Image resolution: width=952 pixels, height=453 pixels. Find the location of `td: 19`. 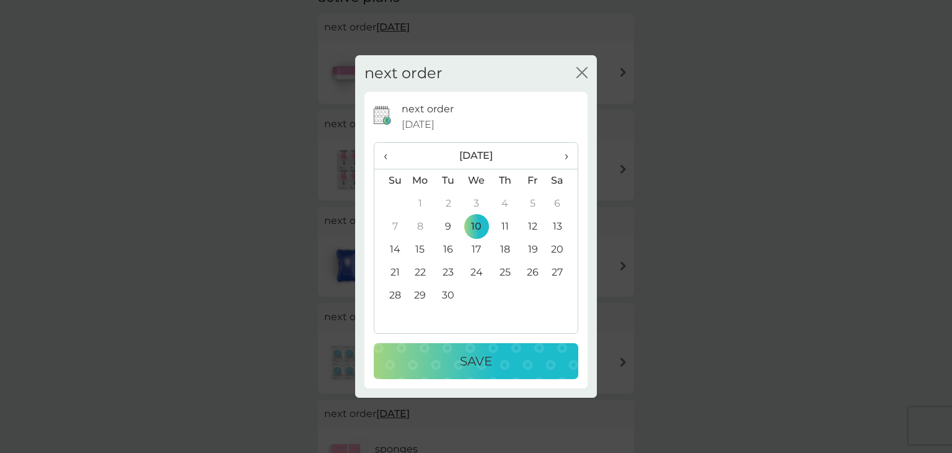

td: 19 is located at coordinates (532, 249).